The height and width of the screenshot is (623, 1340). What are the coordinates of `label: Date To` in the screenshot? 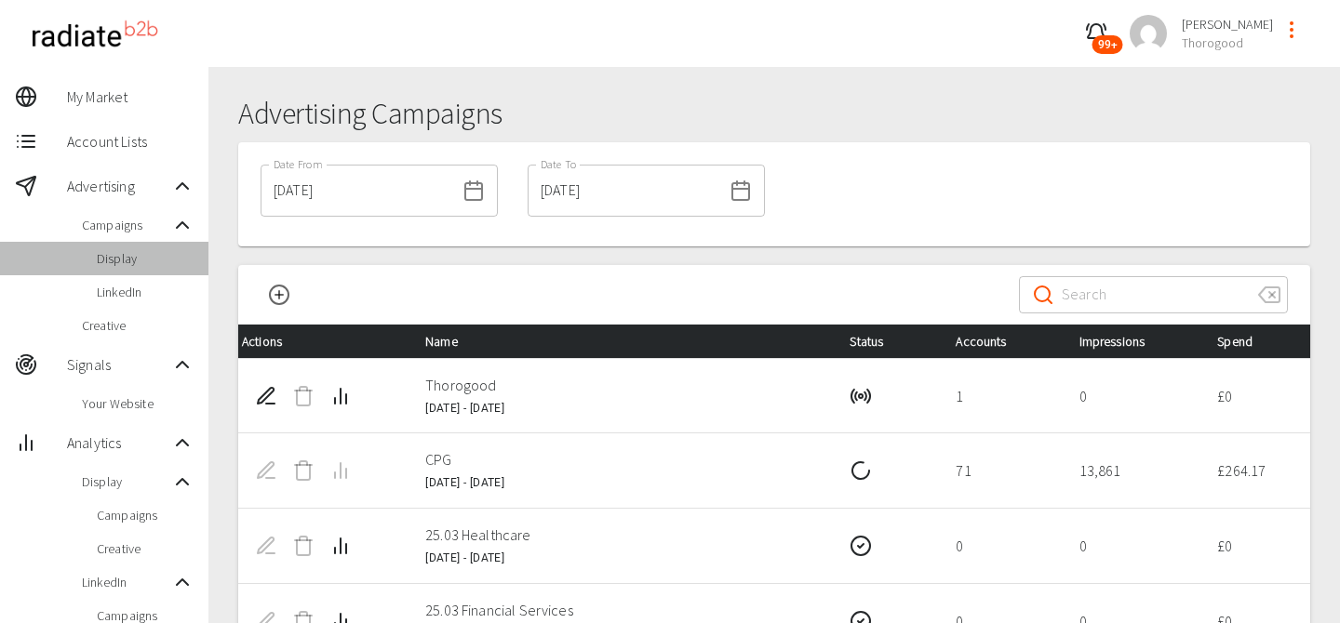 It's located at (558, 164).